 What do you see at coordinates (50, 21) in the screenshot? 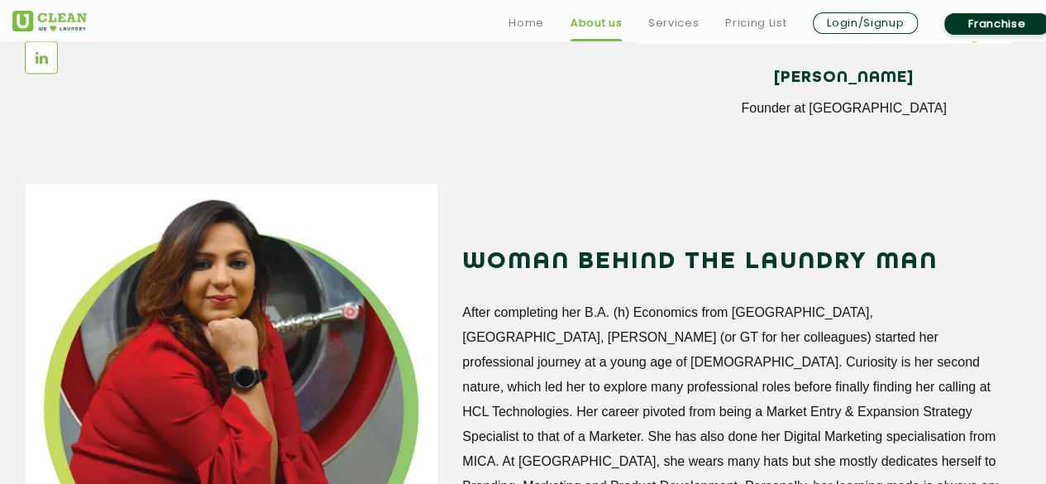
I see `img: UClean Laundry and Dry Cleaning` at bounding box center [50, 21].